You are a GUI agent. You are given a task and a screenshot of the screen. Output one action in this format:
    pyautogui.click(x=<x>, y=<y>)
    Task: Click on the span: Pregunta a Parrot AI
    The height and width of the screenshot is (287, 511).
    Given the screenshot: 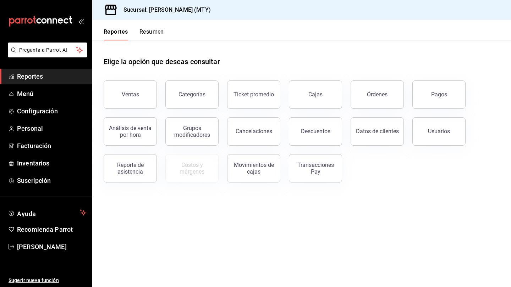 What is the action you would take?
    pyautogui.click(x=48, y=50)
    